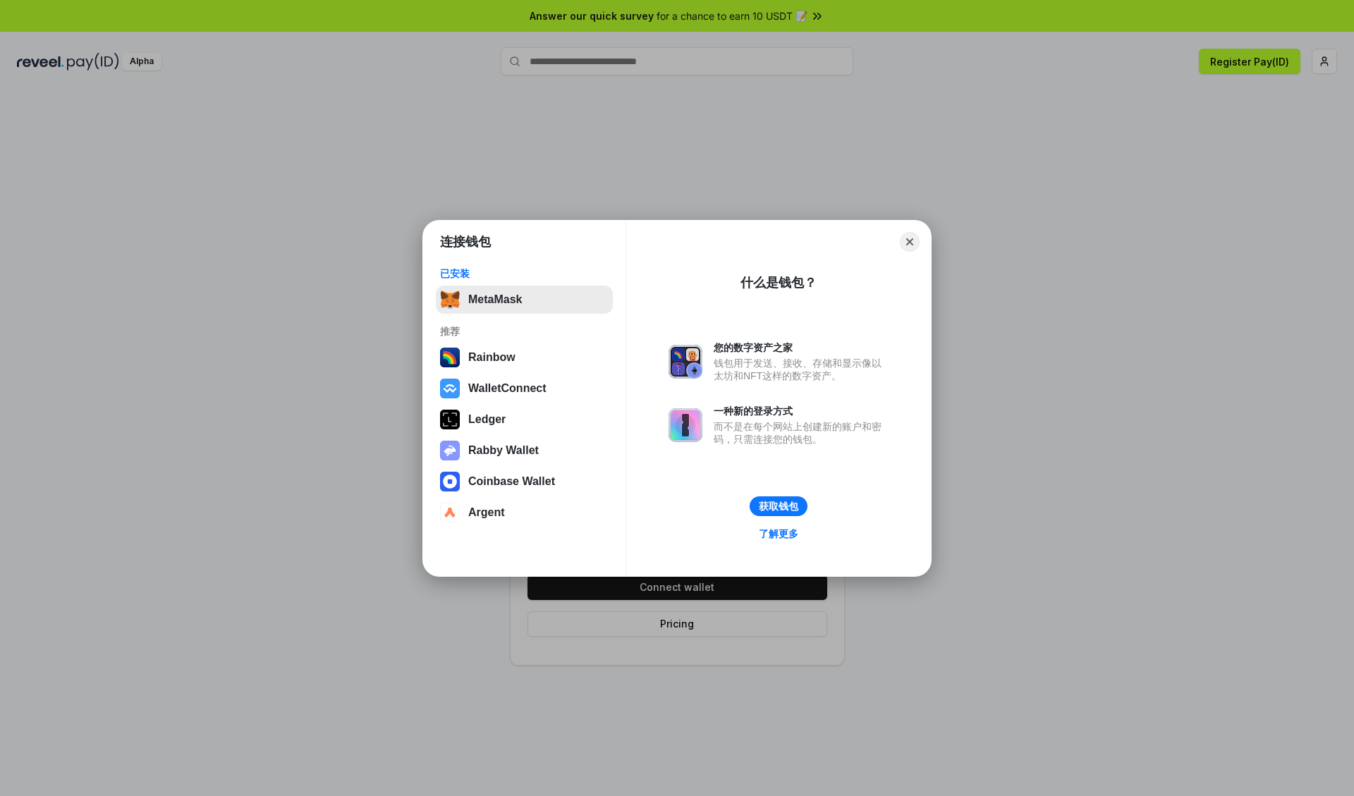  Describe the element at coordinates (507, 388) in the screenshot. I see `div: WalletConnect` at that location.